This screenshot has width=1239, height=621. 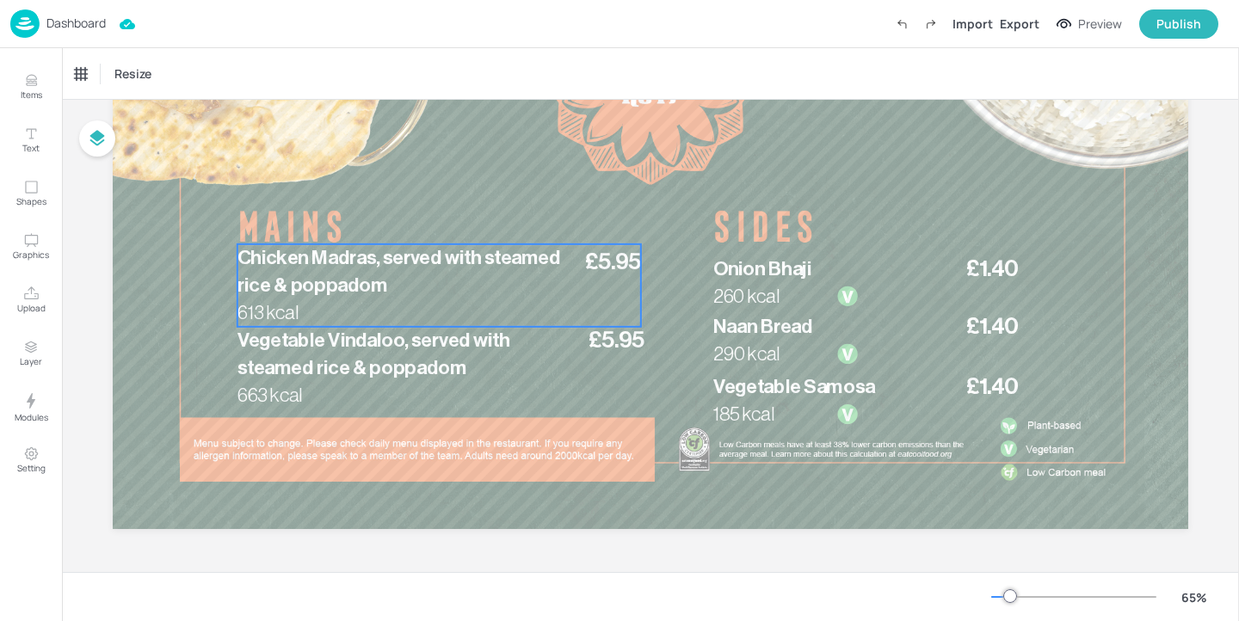 I want to click on div: Publish, so click(x=1179, y=24).